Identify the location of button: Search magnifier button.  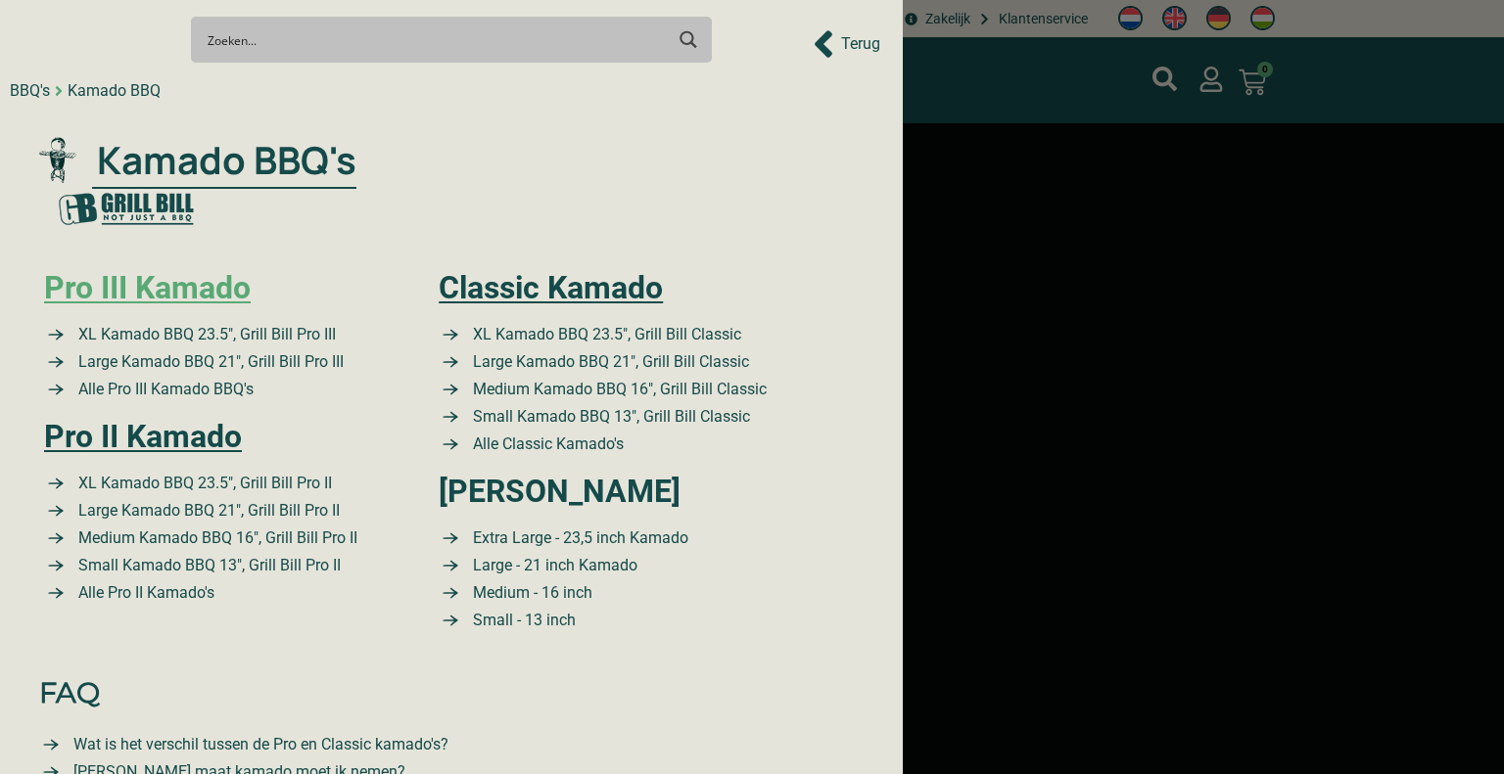
(688, 39).